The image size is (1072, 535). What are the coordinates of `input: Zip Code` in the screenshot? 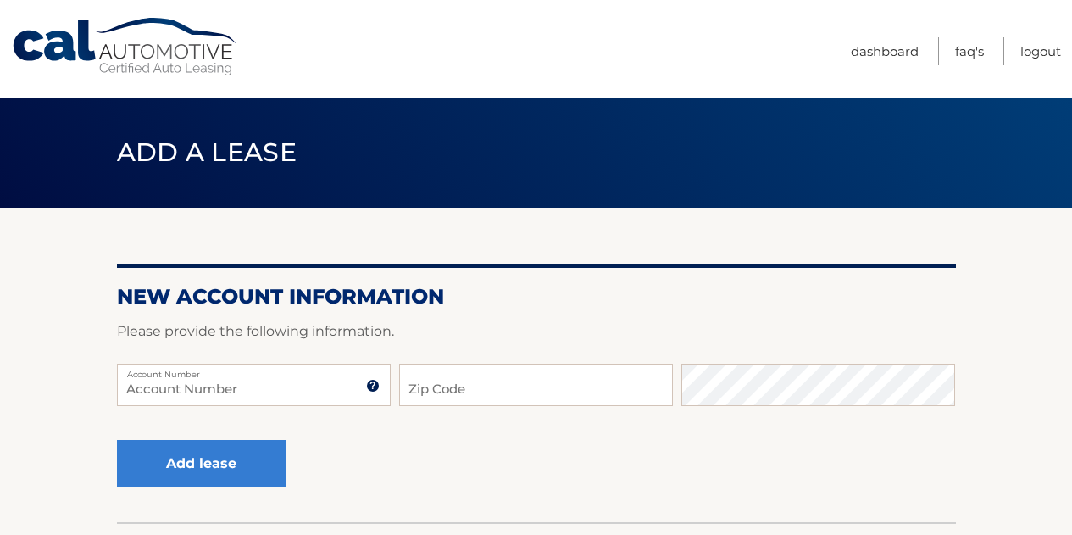 It's located at (536, 385).